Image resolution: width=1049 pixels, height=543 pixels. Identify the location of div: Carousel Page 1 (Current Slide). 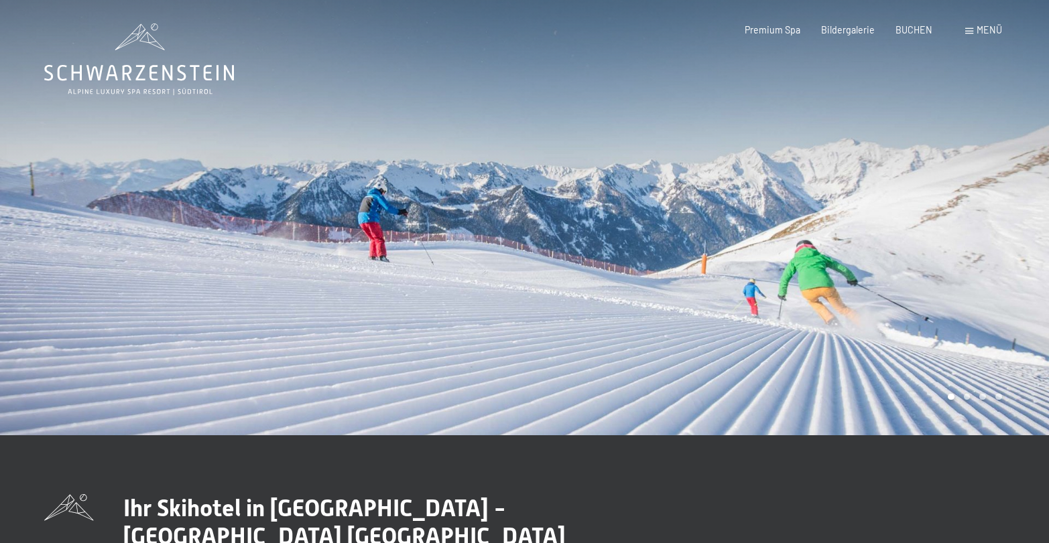
(951, 397).